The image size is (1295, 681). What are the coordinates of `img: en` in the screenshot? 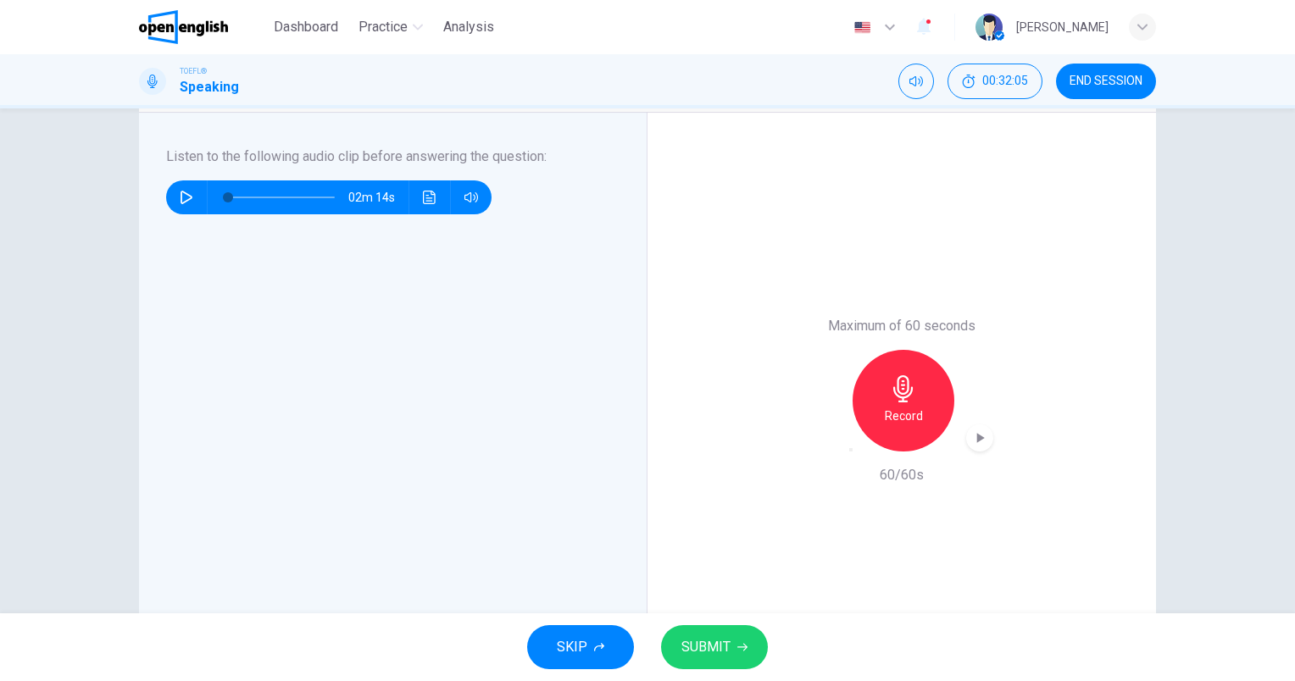 It's located at (862, 27).